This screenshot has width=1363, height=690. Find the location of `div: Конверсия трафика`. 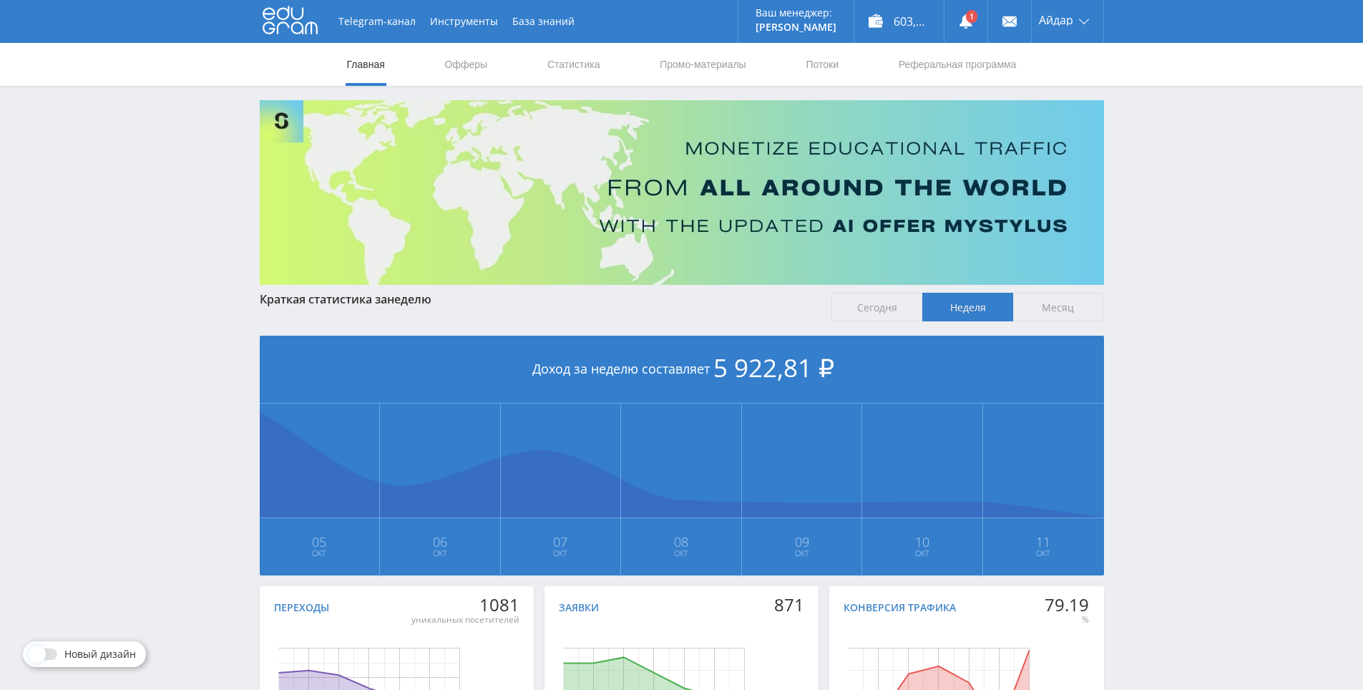

div: Конверсия трафика is located at coordinates (899, 607).